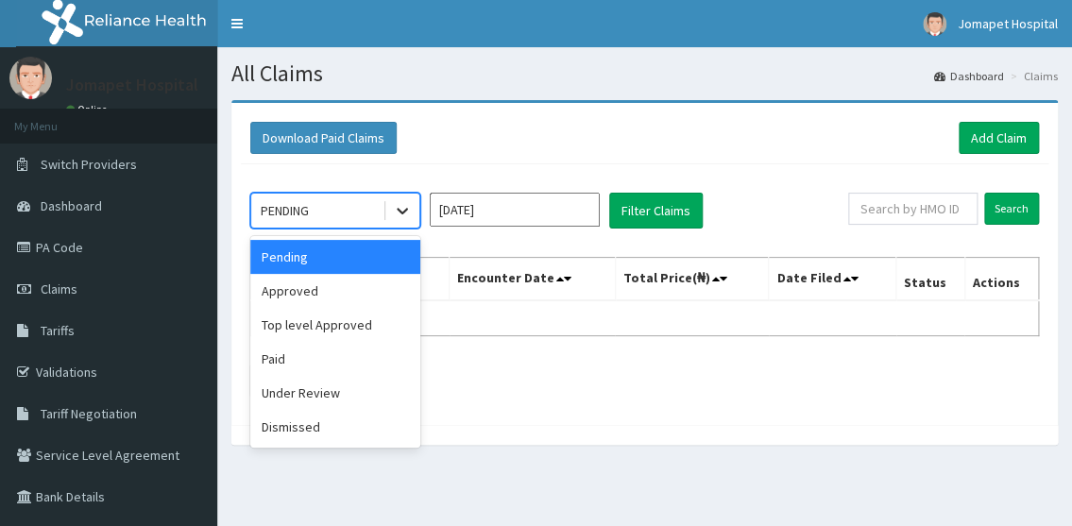 The width and height of the screenshot is (1072, 526). I want to click on p: Jomapet Hospital, so click(132, 85).